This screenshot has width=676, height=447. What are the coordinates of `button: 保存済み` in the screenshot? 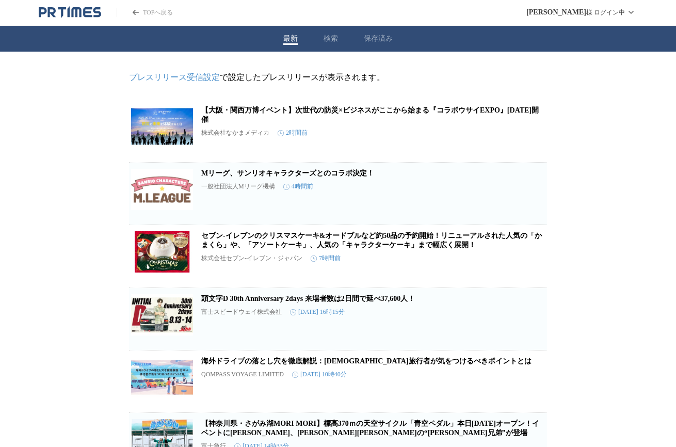 It's located at (378, 39).